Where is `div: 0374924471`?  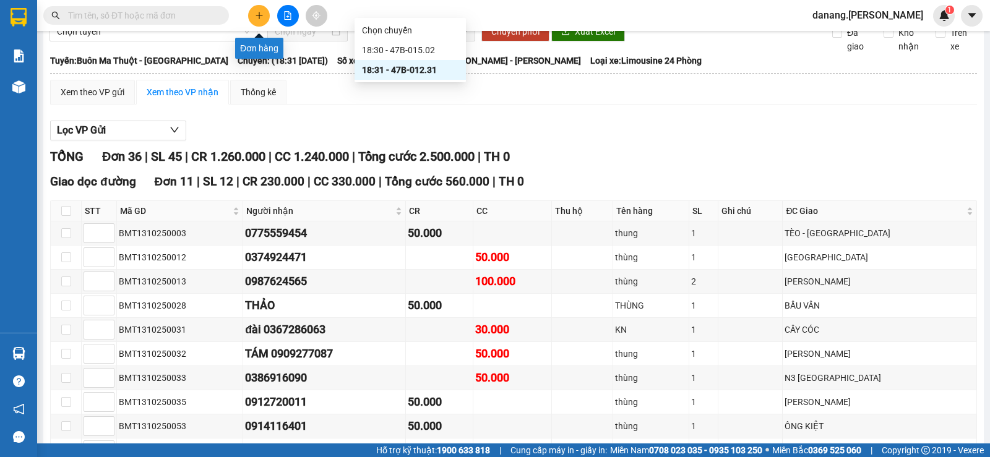
div: 0374924471 is located at coordinates (323, 257).